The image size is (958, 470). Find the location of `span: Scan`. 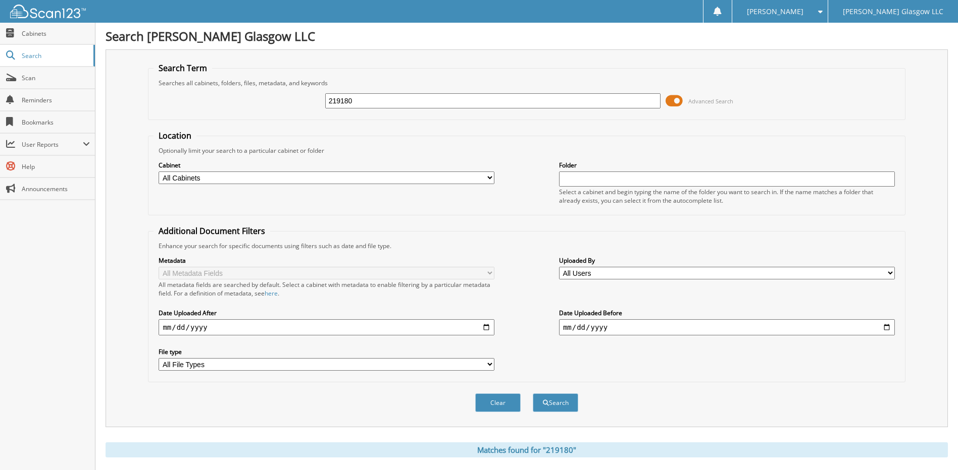

span: Scan is located at coordinates (56, 78).